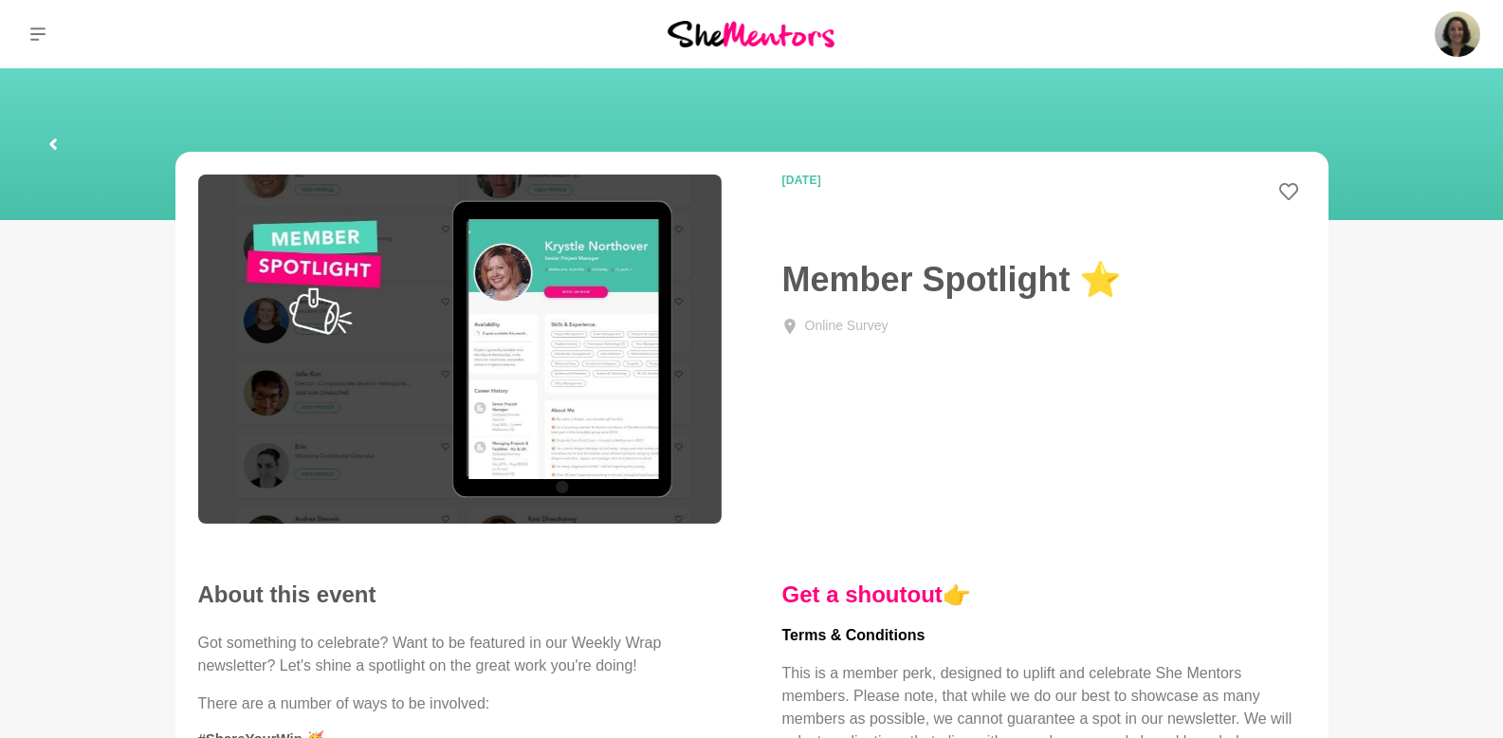 Image resolution: width=1503 pixels, height=738 pixels. What do you see at coordinates (1458, 34) in the screenshot?
I see `img: Laila Punj` at bounding box center [1458, 34].